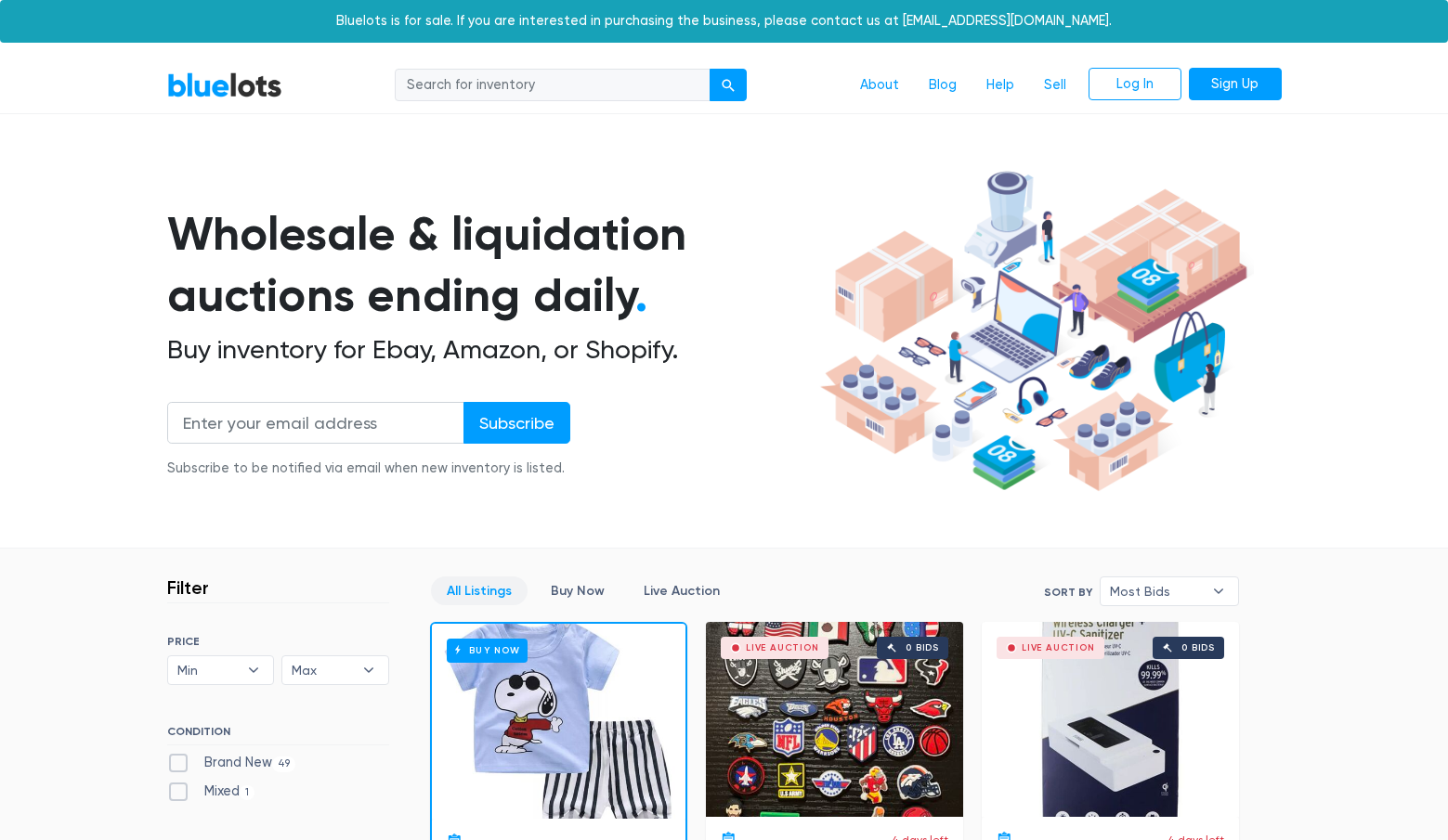 The width and height of the screenshot is (1448, 840). What do you see at coordinates (232, 763) in the screenshot?
I see `label: Brand New` at bounding box center [232, 763].